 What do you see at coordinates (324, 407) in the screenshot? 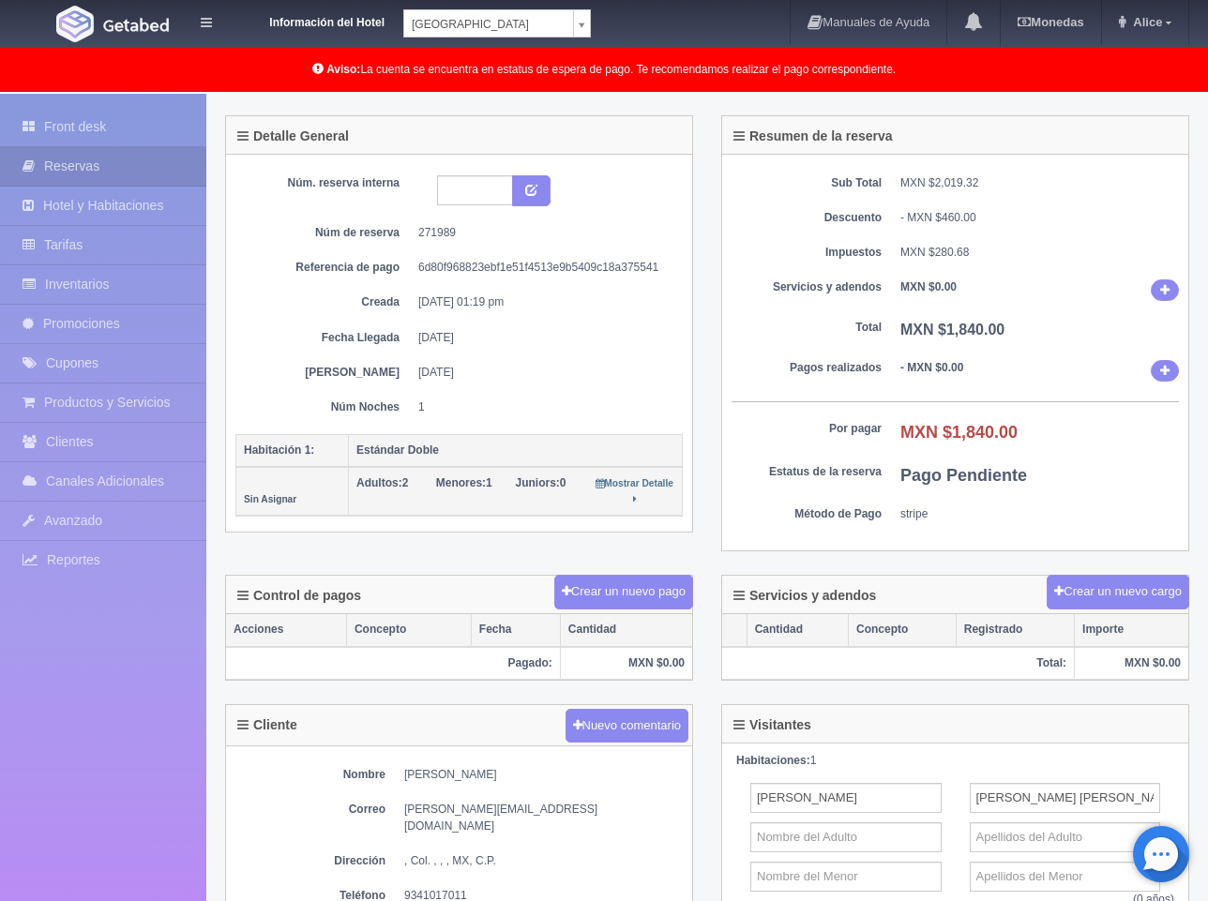
I see `dt: Núm Noches` at bounding box center [324, 407].